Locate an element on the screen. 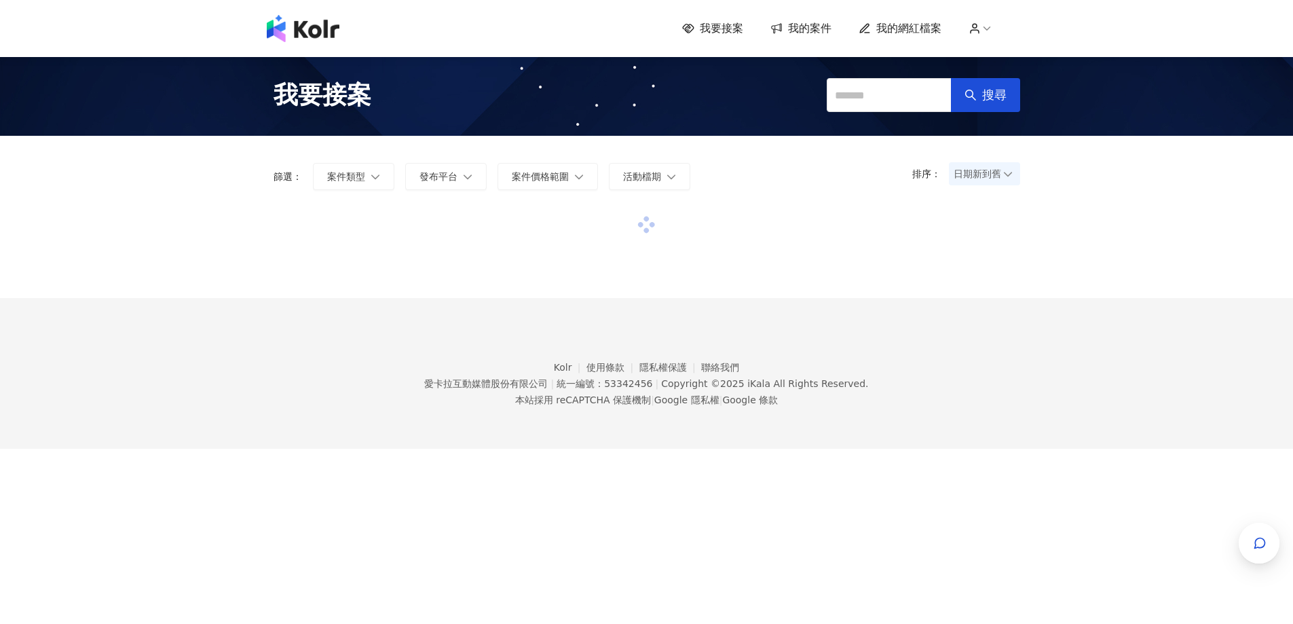 The width and height of the screenshot is (1293, 624). button: 案件類型 is located at coordinates (354, 177).